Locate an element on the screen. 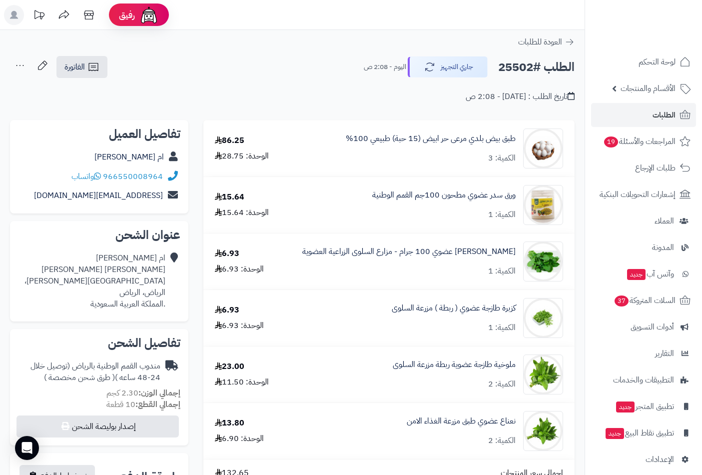 The height and width of the screenshot is (475, 702). span: إشعارات التحويلات البنكية is located at coordinates (638, 194).